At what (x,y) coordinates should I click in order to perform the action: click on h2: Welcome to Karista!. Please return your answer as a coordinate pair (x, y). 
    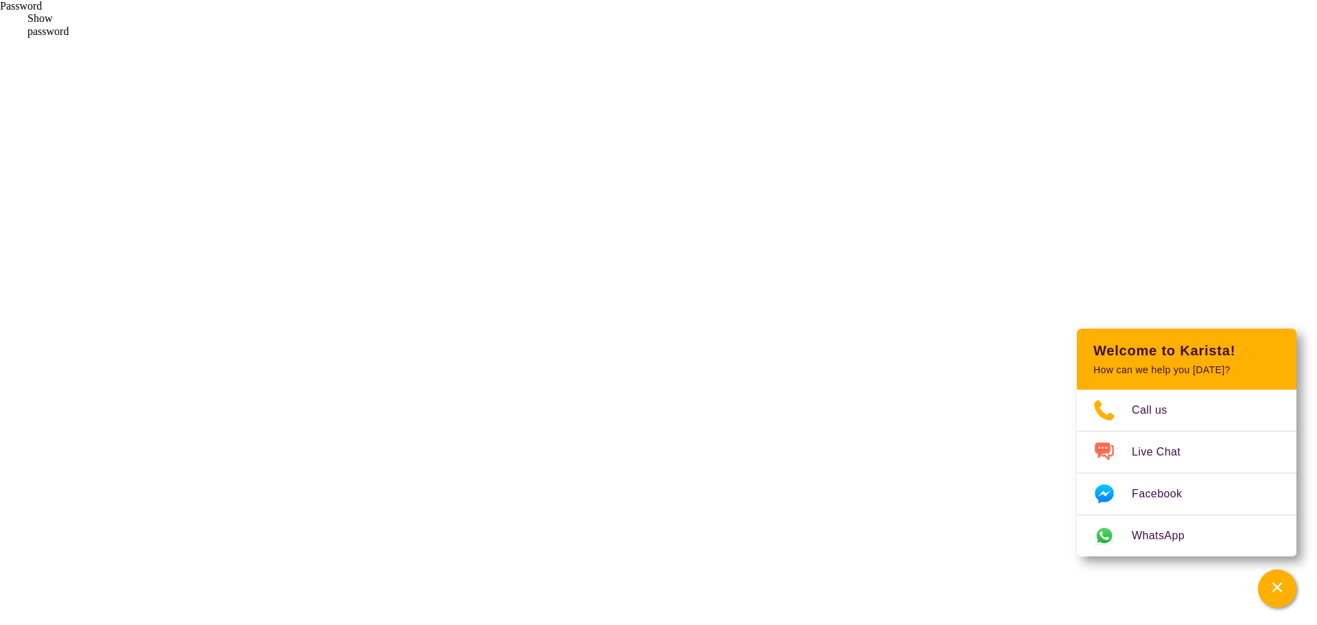
    Looking at the image, I should click on (1187, 351).